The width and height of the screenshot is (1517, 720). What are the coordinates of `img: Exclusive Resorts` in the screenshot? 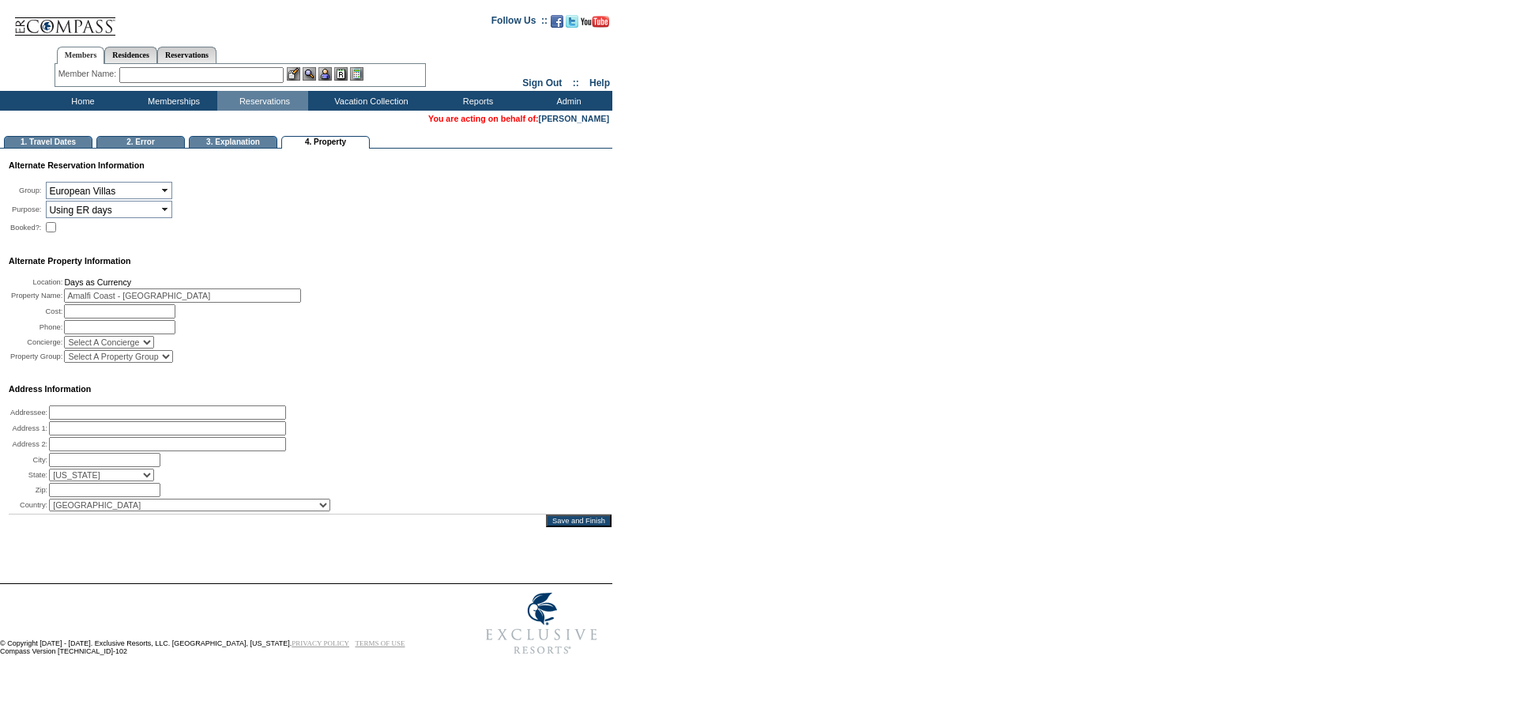 It's located at (541, 623).